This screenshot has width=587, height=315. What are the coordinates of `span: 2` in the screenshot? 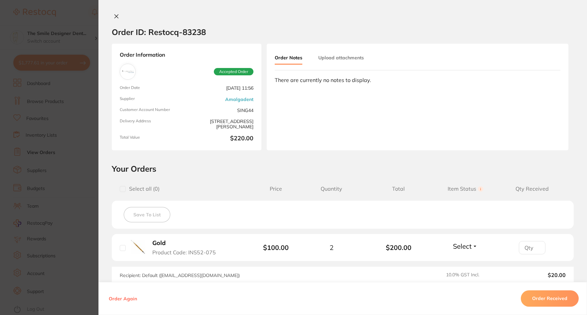 It's located at (332, 247).